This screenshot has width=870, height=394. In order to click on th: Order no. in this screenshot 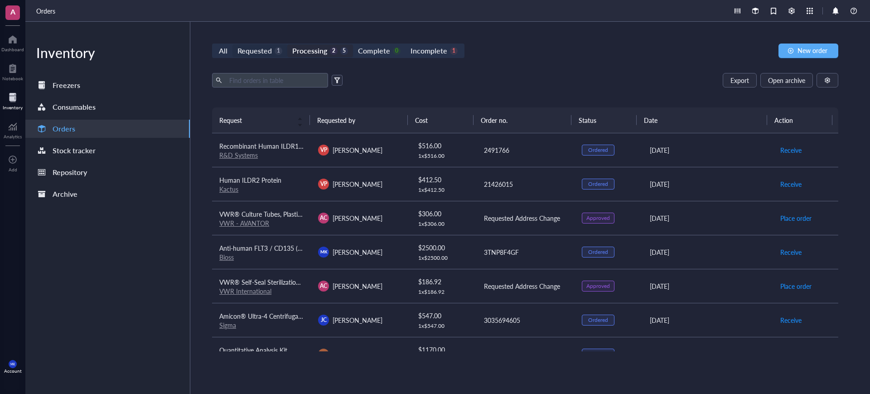, I will do `click(522, 120)`.